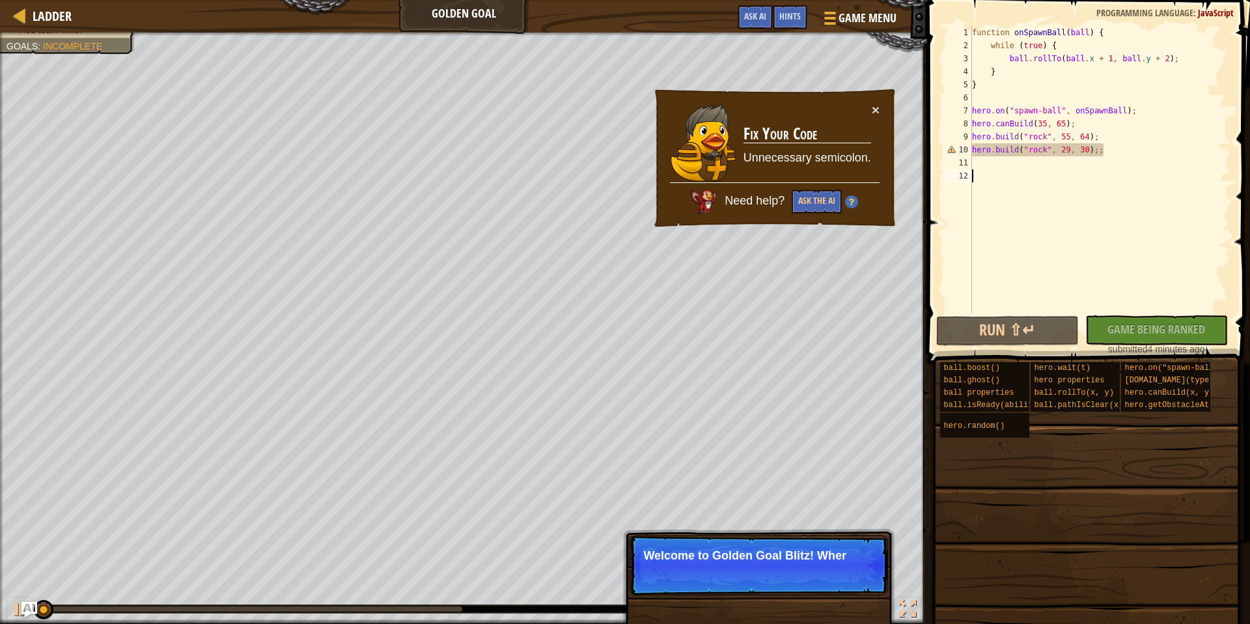 Image resolution: width=1250 pixels, height=624 pixels. I want to click on div: 10, so click(958, 150).